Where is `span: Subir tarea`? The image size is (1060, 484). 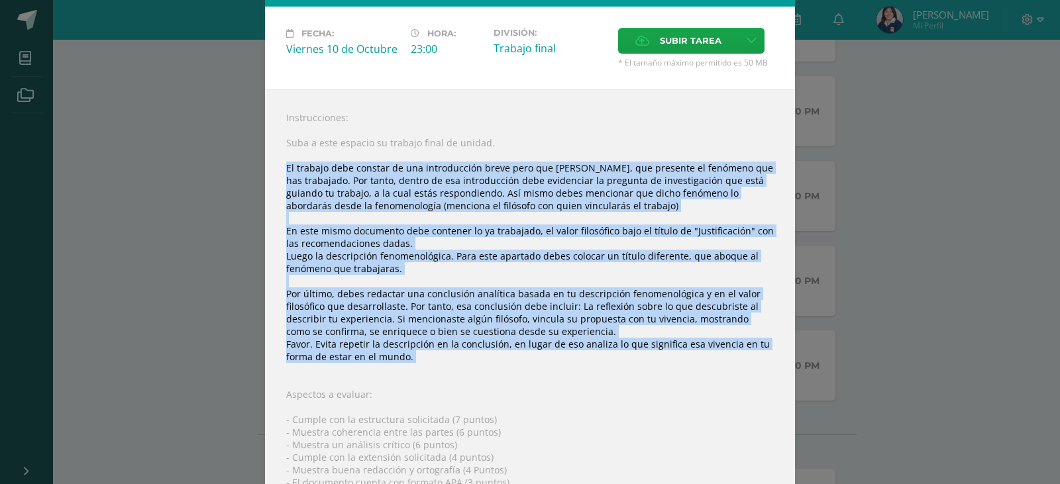 span: Subir tarea is located at coordinates (690, 40).